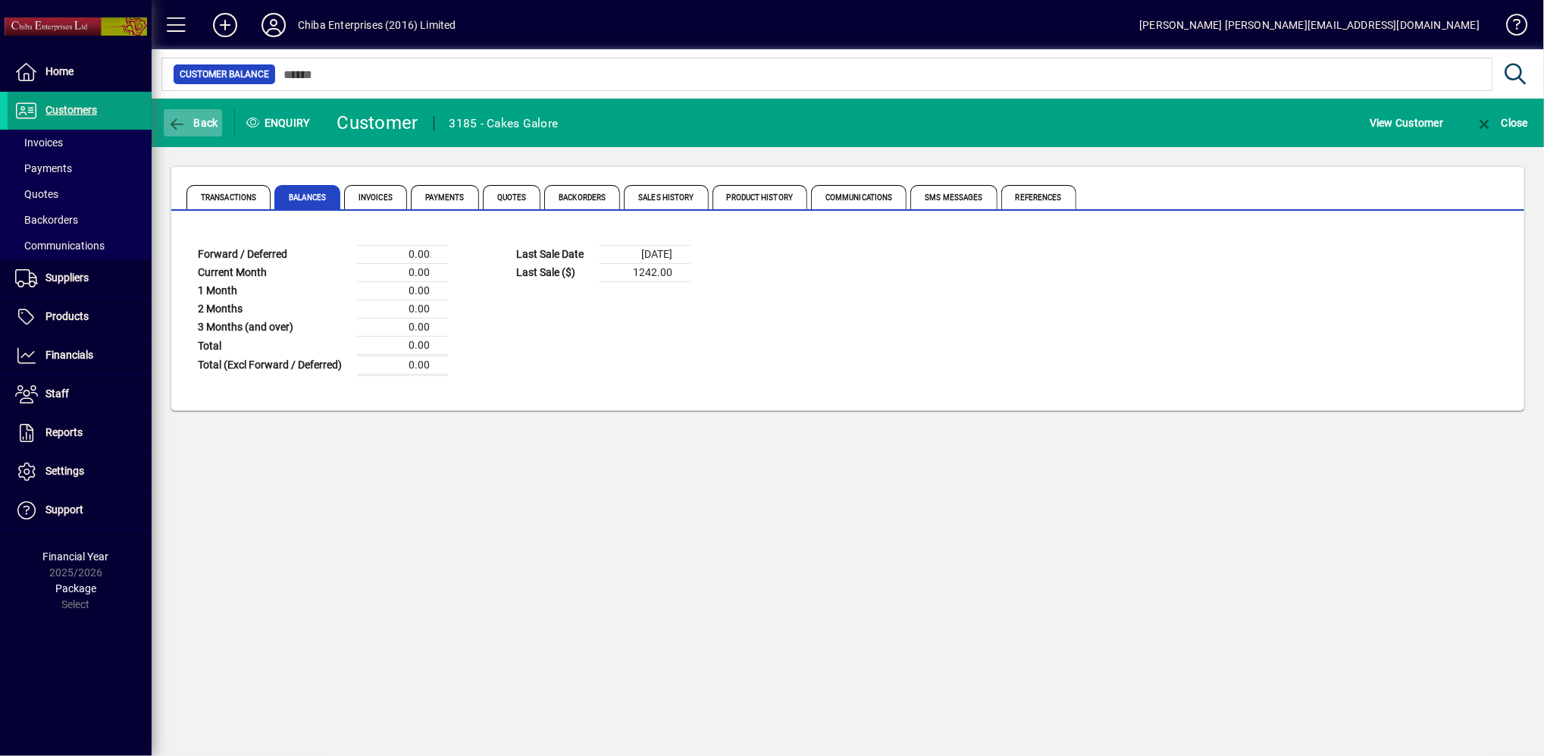  What do you see at coordinates (192, 123) in the screenshot?
I see `button: Back` at bounding box center [192, 123].